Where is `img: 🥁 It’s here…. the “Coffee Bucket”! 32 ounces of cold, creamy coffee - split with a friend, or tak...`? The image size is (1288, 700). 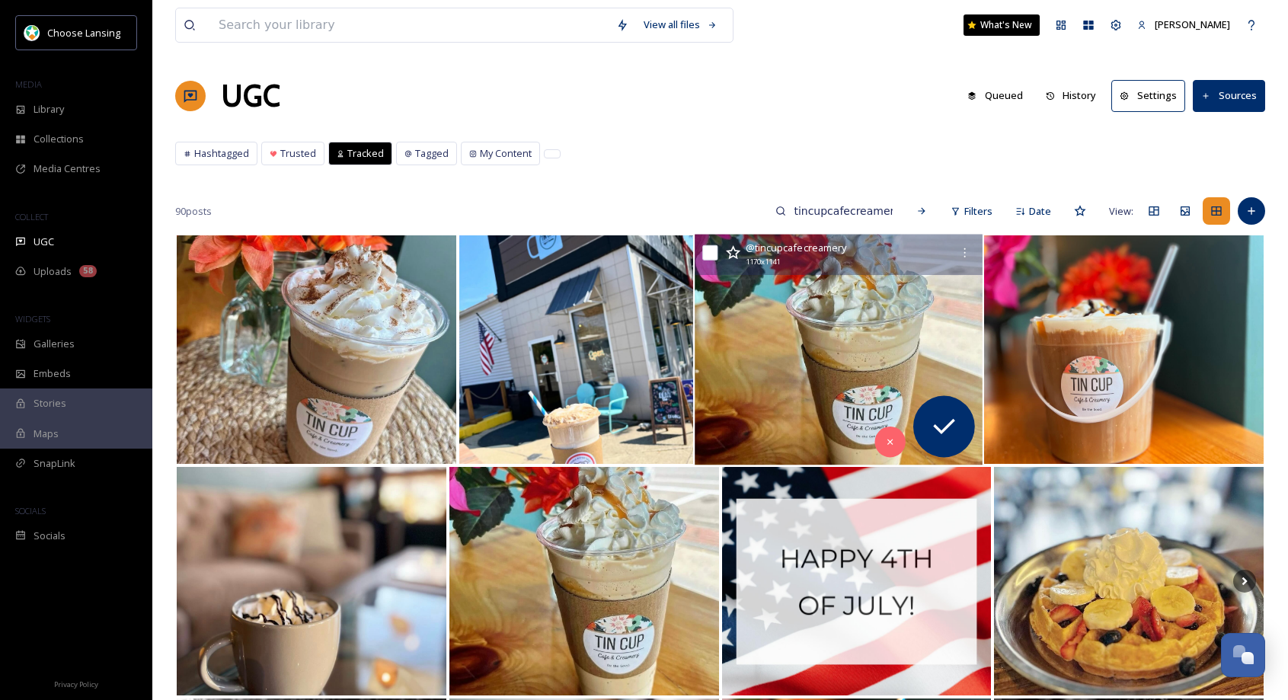 img: 🥁 It’s here…. the “Coffee Bucket”! 32 ounces of cold, creamy coffee - split with a friend, or tak... is located at coordinates (1123, 350).